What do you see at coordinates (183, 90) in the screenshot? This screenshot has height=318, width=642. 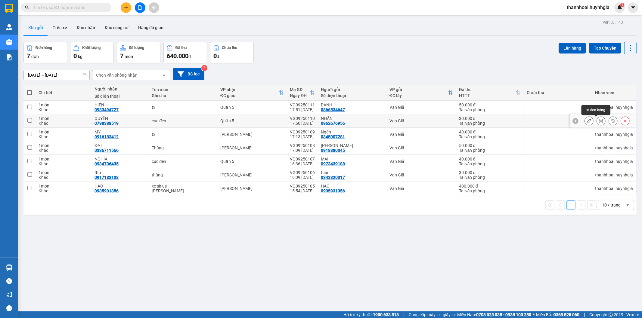 I see `div: Tên món` at bounding box center [183, 90].